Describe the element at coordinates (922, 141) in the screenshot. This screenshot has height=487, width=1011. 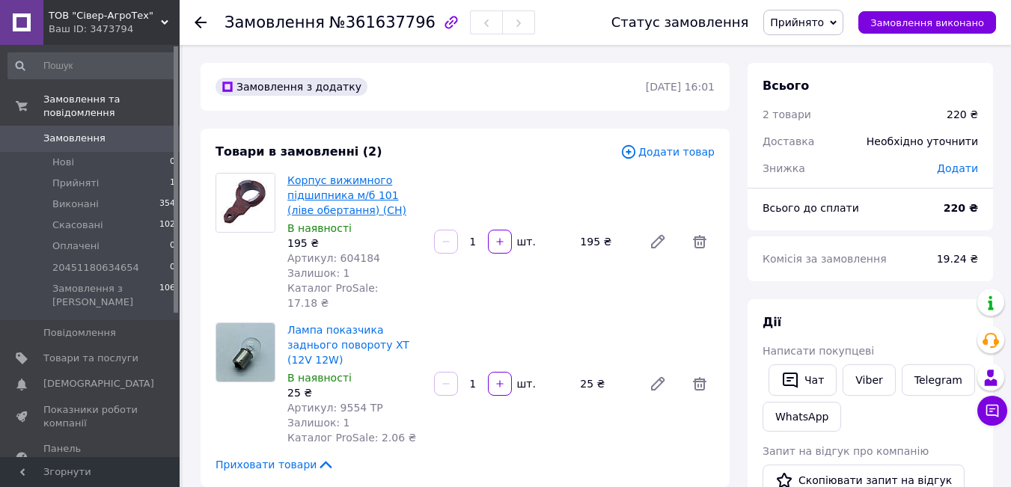
I see `div: Необхідно уточнити` at that location.